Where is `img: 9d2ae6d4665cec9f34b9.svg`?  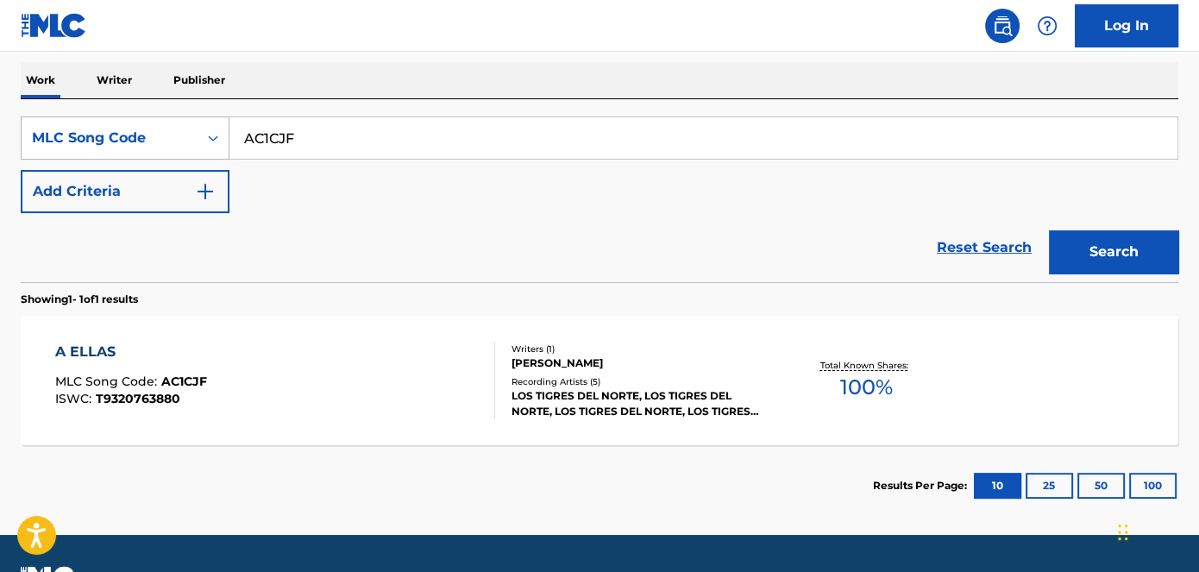 img: 9d2ae6d4665cec9f34b9.svg is located at coordinates (205, 191).